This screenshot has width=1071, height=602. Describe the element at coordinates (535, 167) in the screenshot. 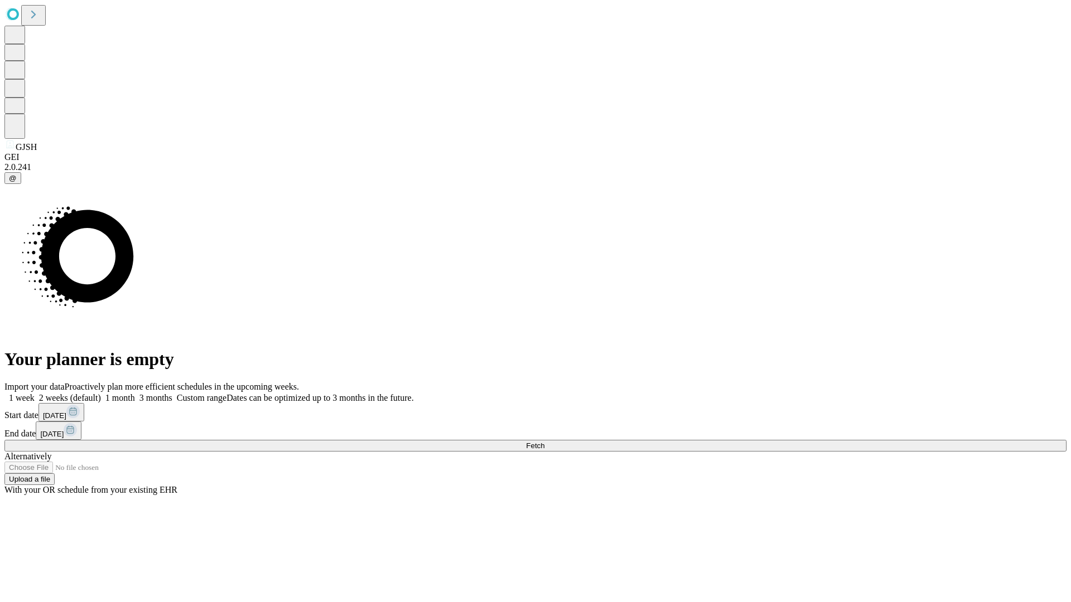

I see `div: 2.0.241` at that location.